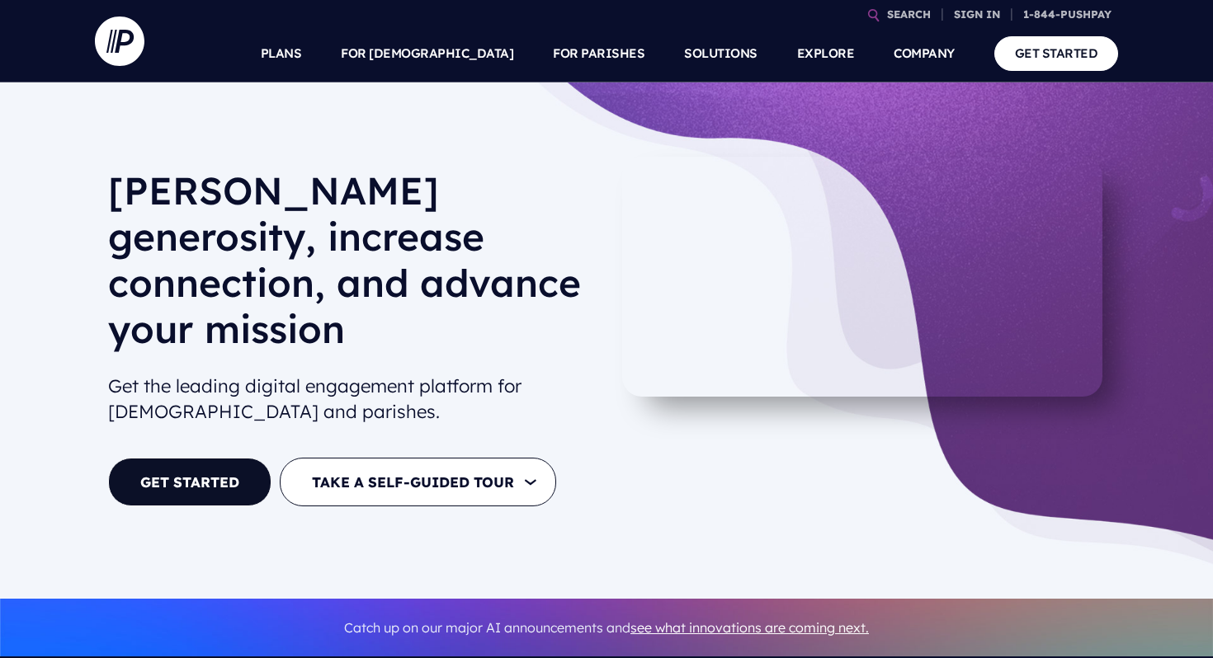 The height and width of the screenshot is (658, 1213). Describe the element at coordinates (749, 628) in the screenshot. I see `a: see what innovations are coming next.` at that location.